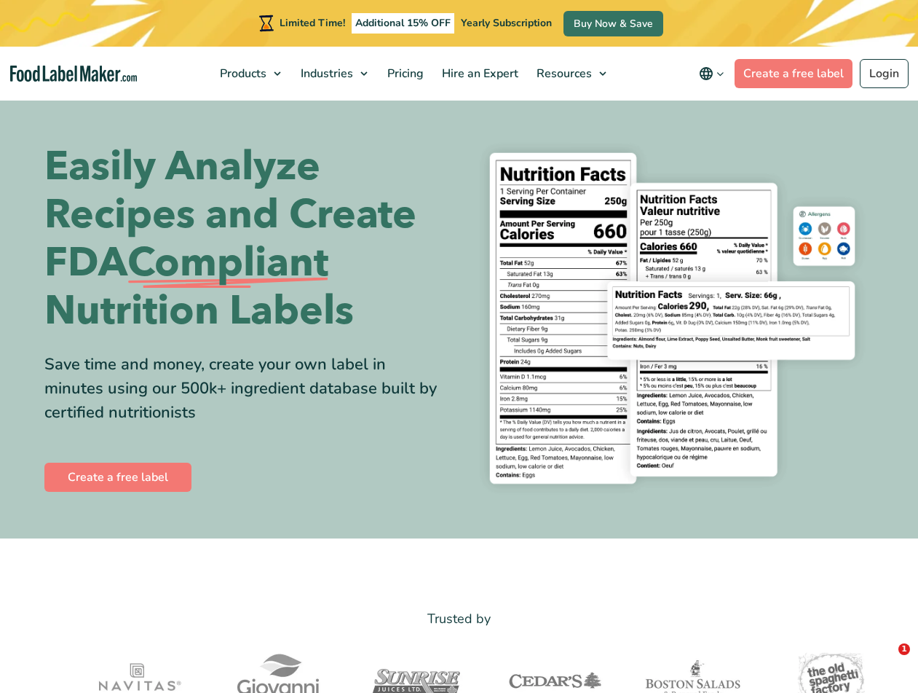 The width and height of the screenshot is (918, 693). I want to click on p: Trusted by, so click(460, 618).